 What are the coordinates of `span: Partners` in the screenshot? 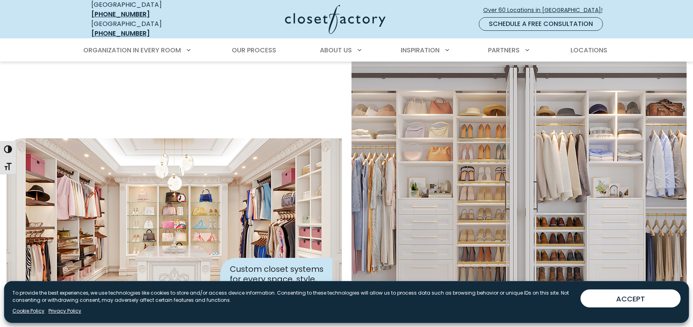 It's located at (503, 50).